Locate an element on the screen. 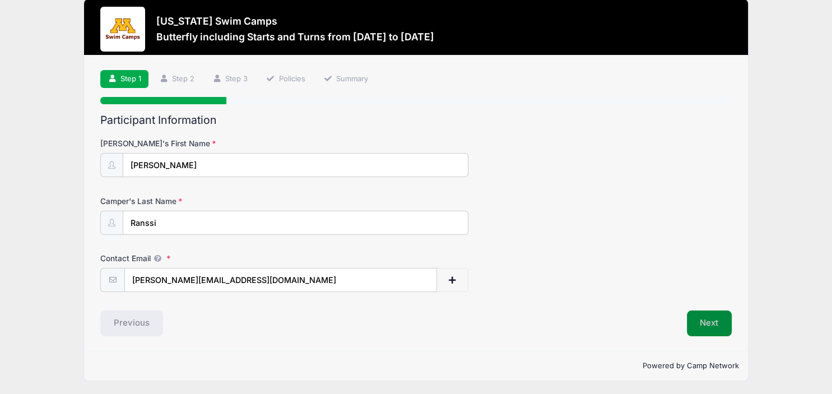  a: Step 2 is located at coordinates (177, 79).